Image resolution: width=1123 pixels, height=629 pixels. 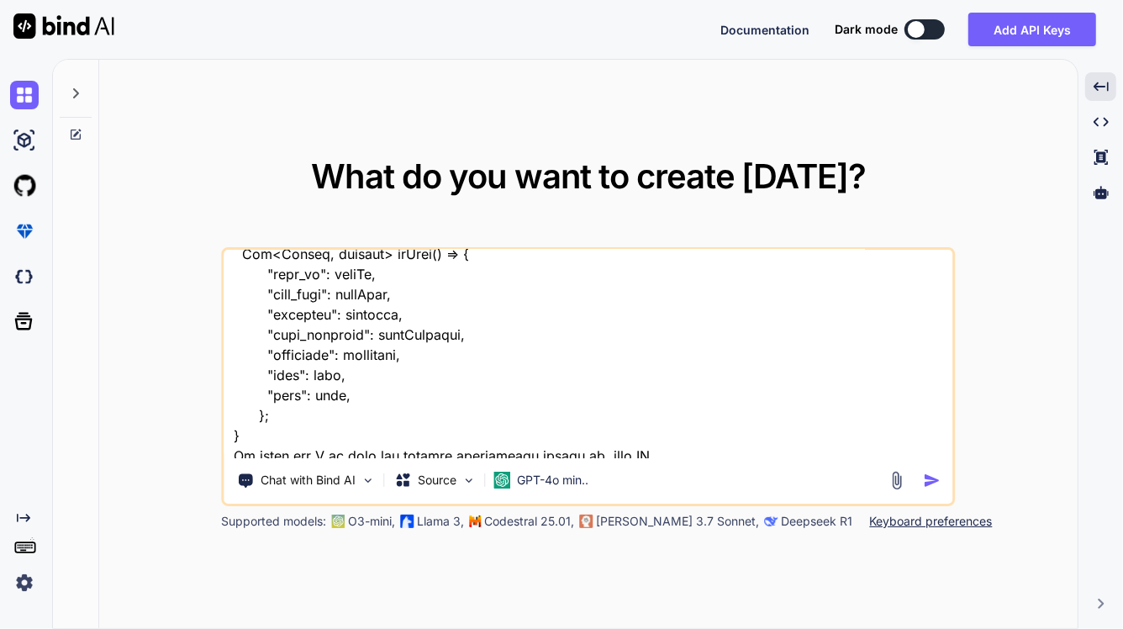 What do you see at coordinates (503, 480) in the screenshot?
I see `img: GPT-4o mini` at bounding box center [503, 480].